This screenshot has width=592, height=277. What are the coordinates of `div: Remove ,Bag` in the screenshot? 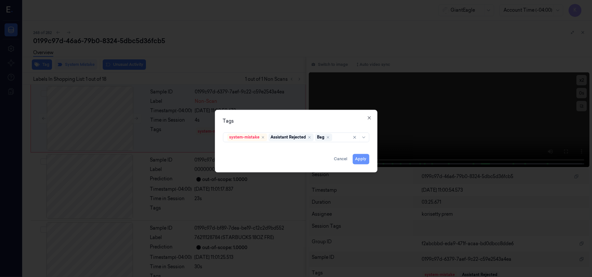 It's located at (328, 138).